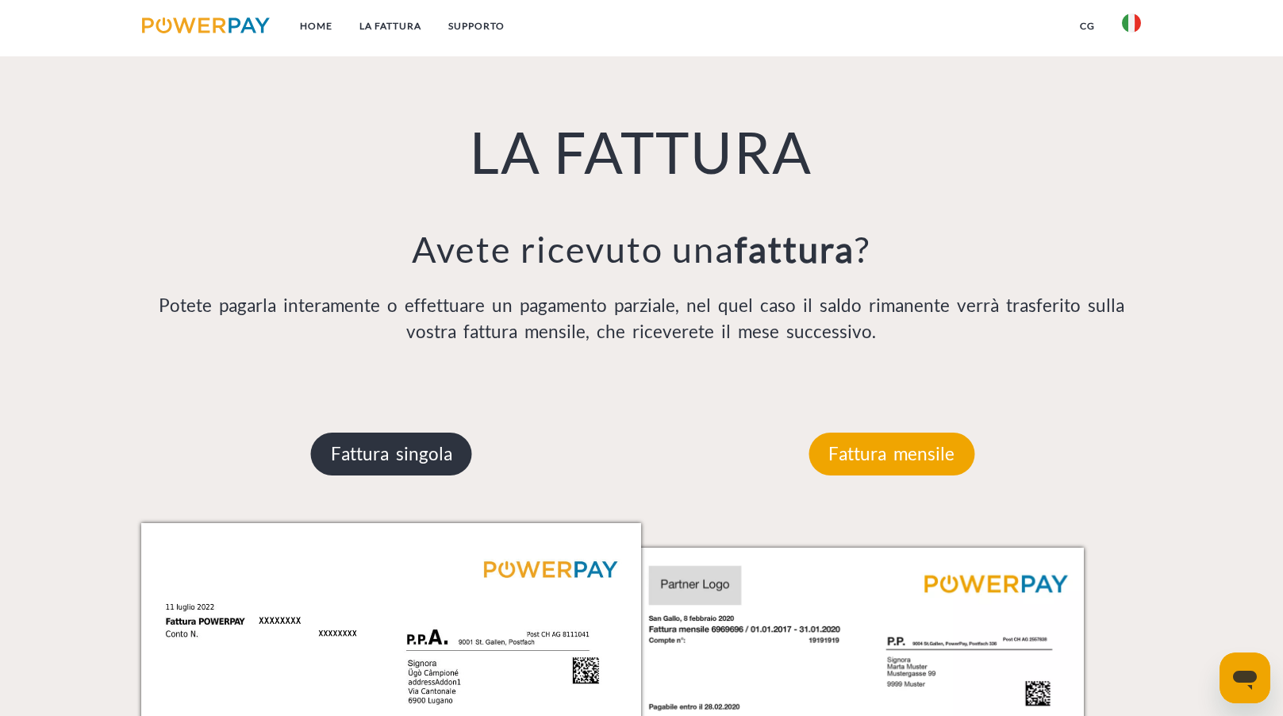  Describe the element at coordinates (1132, 23) in the screenshot. I see `img: it` at that location.